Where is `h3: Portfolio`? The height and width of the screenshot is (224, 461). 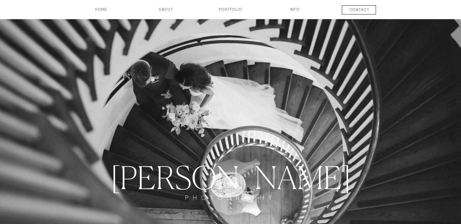 h3: Portfolio is located at coordinates (231, 12).